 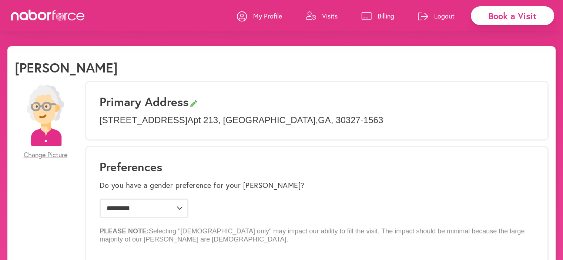 I want to click on div: Book a Visit, so click(x=512, y=16).